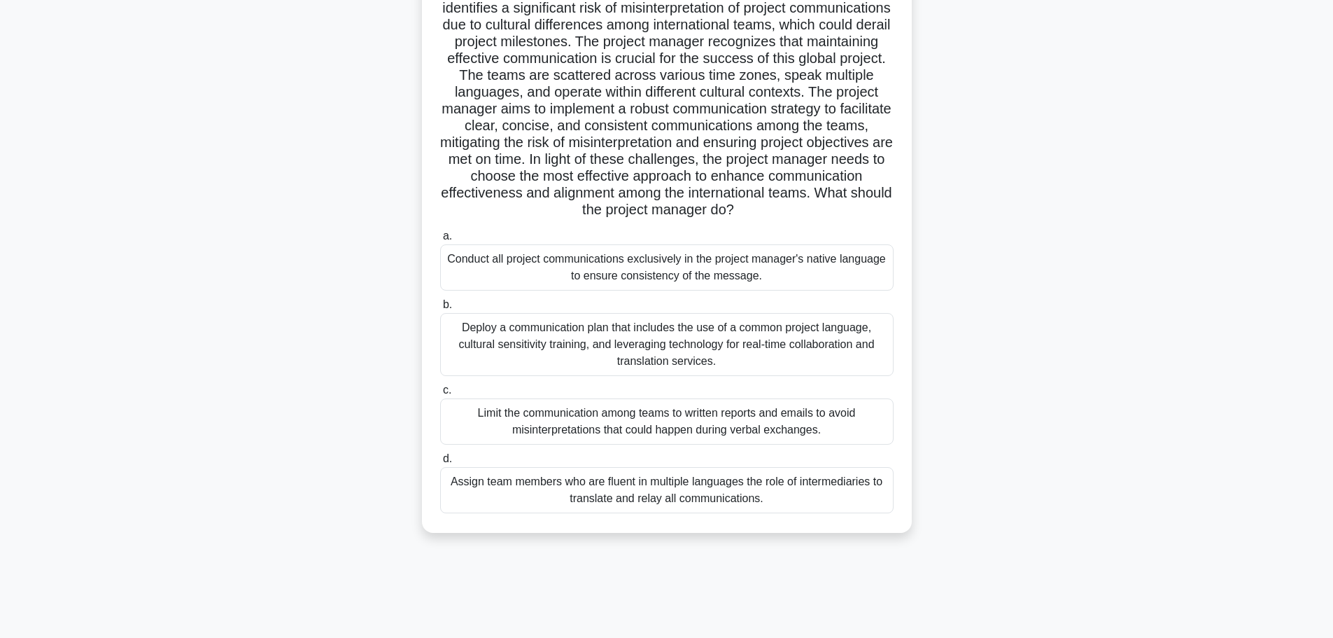  I want to click on span: a., so click(447, 235).